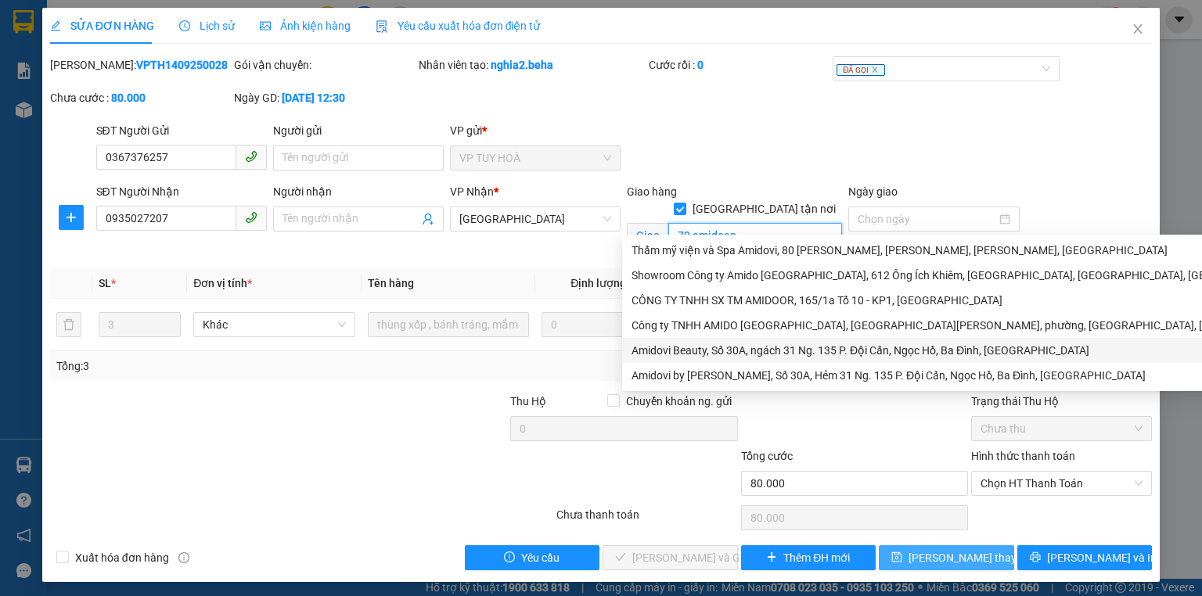  Describe the element at coordinates (647, 236) in the screenshot. I see `span: Giao` at that location.